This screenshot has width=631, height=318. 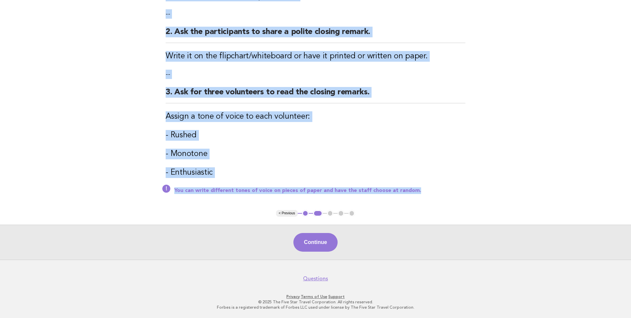 What do you see at coordinates (318, 213) in the screenshot?
I see `button: 2` at bounding box center [318, 213].